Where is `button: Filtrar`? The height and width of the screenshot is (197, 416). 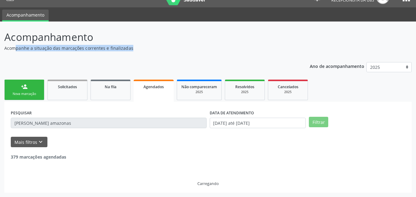
button: Filtrar is located at coordinates (318, 122).